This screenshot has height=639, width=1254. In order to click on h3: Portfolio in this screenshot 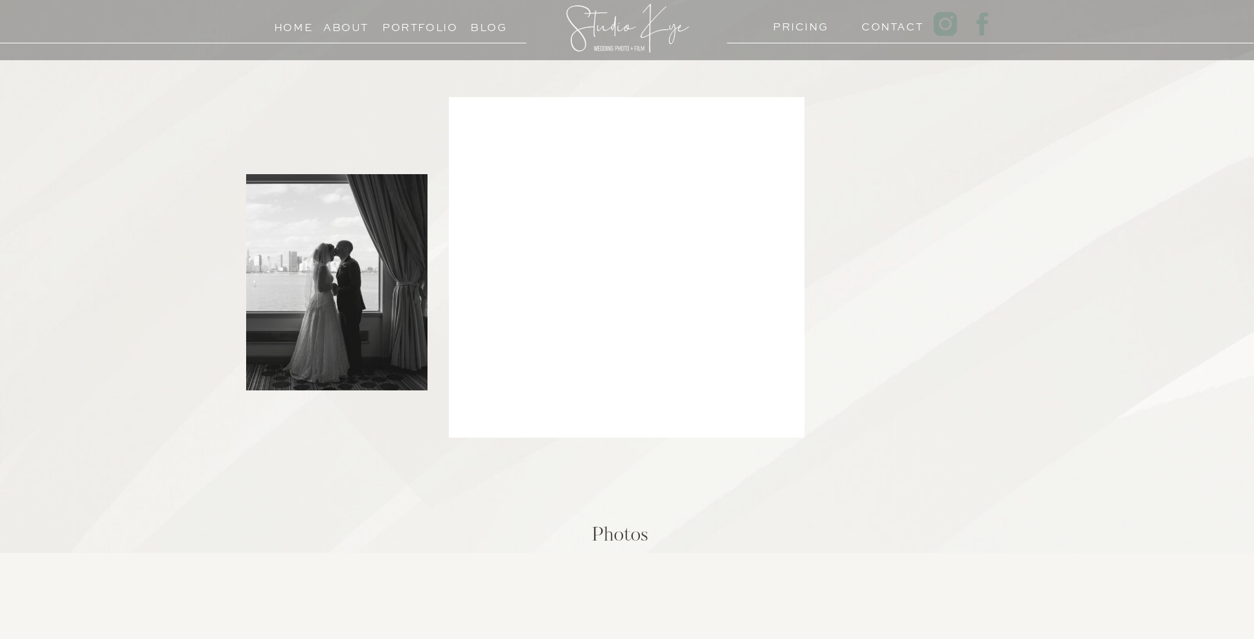, I will do `click(411, 24)`.